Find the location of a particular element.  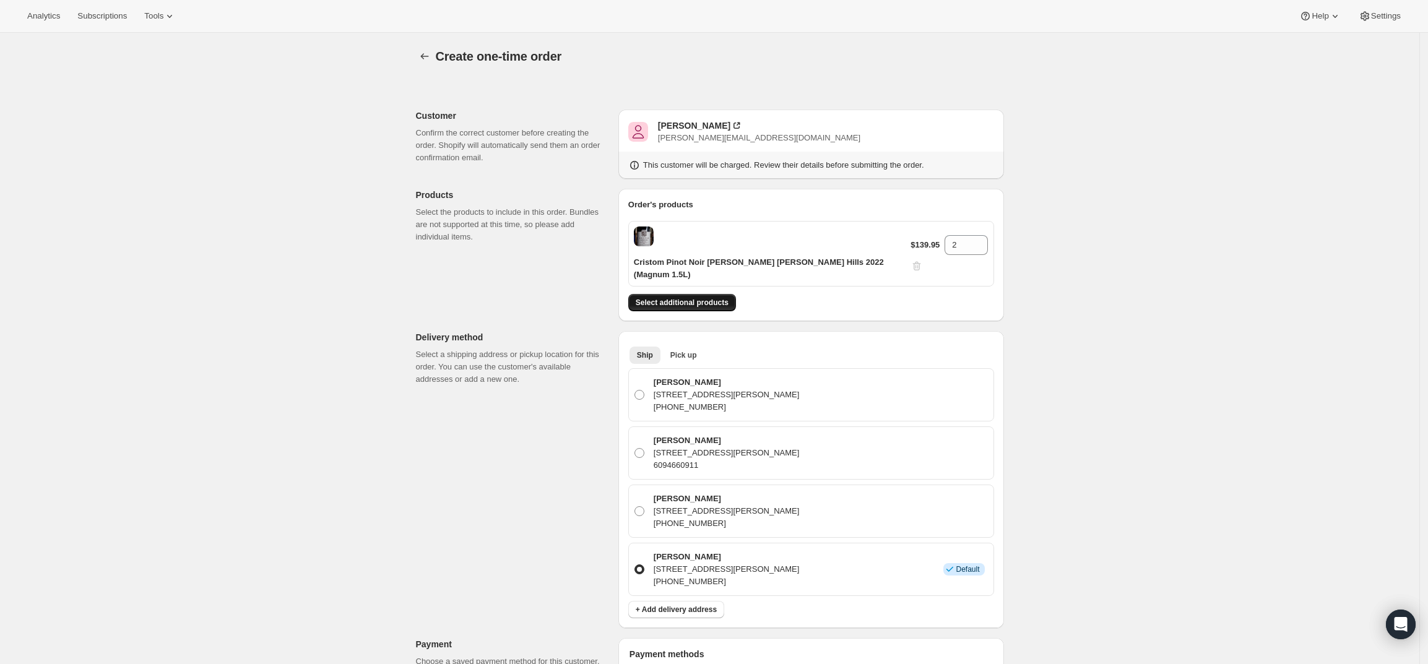

span: Order's products is located at coordinates (660, 204).